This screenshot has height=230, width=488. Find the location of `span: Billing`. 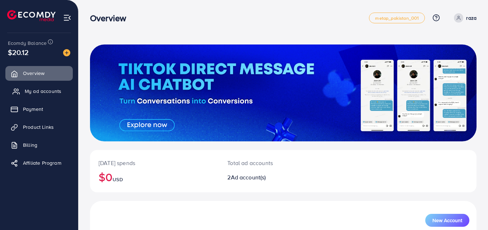

span: Billing is located at coordinates (30, 145).